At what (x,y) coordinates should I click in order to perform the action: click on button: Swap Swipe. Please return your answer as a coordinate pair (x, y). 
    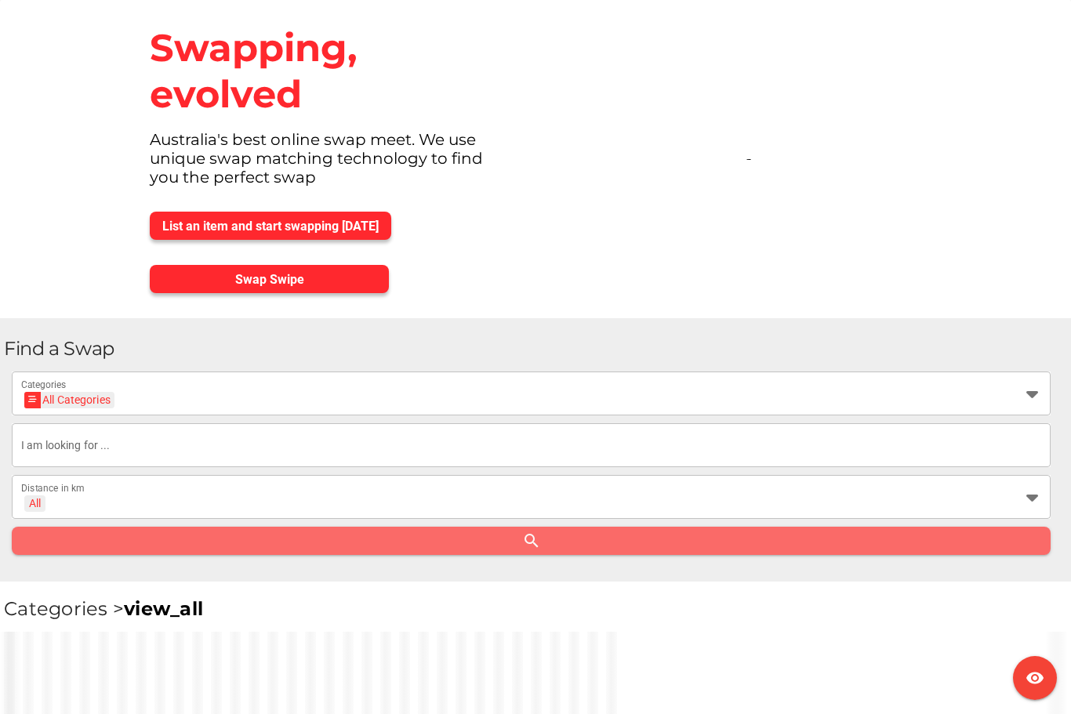
    Looking at the image, I should click on (269, 279).